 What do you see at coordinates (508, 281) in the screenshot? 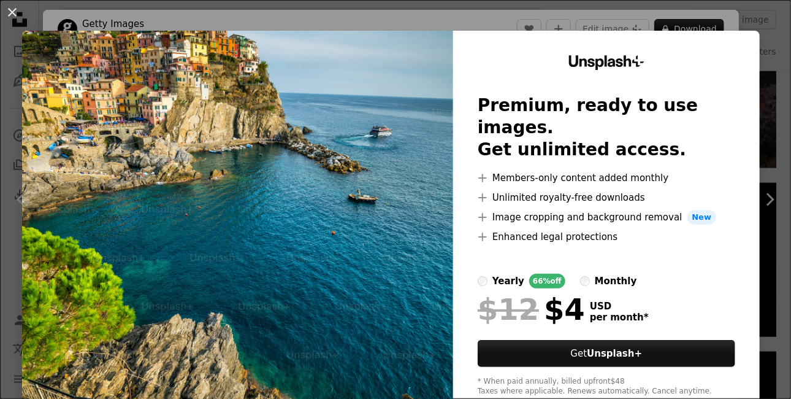
I see `div: yearly` at bounding box center [508, 281].